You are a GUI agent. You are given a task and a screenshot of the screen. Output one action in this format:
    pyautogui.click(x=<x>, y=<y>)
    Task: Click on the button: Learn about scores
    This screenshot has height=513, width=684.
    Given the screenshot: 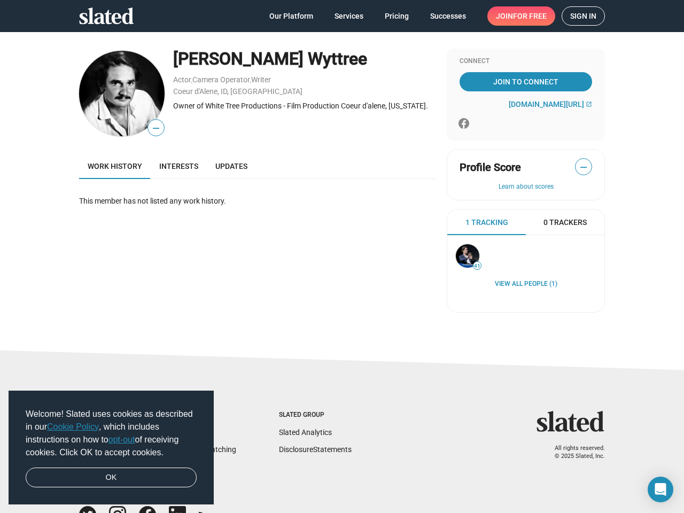 What is the action you would take?
    pyautogui.click(x=526, y=187)
    